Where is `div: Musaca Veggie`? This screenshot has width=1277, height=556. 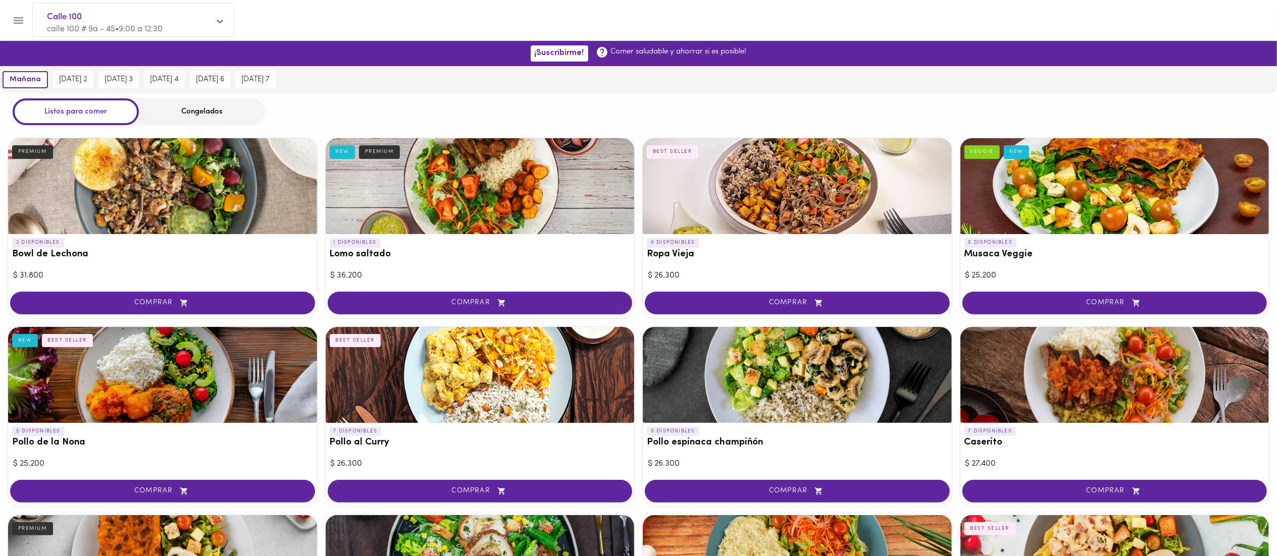 div: Musaca Veggie is located at coordinates (1115, 186).